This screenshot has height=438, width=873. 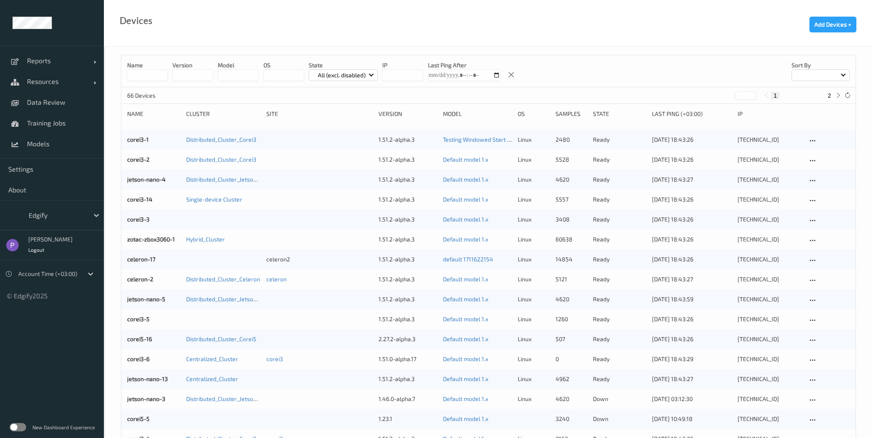 I want to click on div: celeron2, so click(x=320, y=259).